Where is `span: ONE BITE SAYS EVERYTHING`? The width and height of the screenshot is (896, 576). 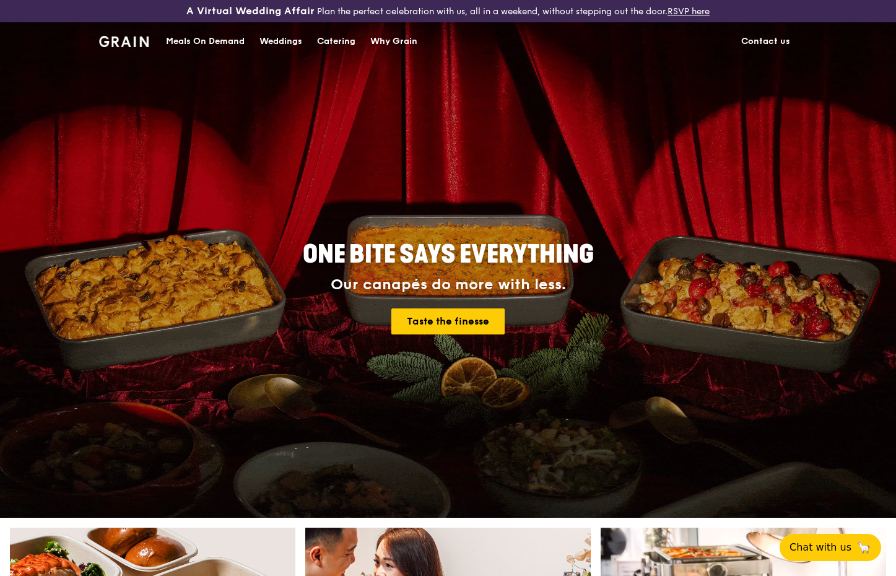
span: ONE BITE SAYS EVERYTHING is located at coordinates (449, 255).